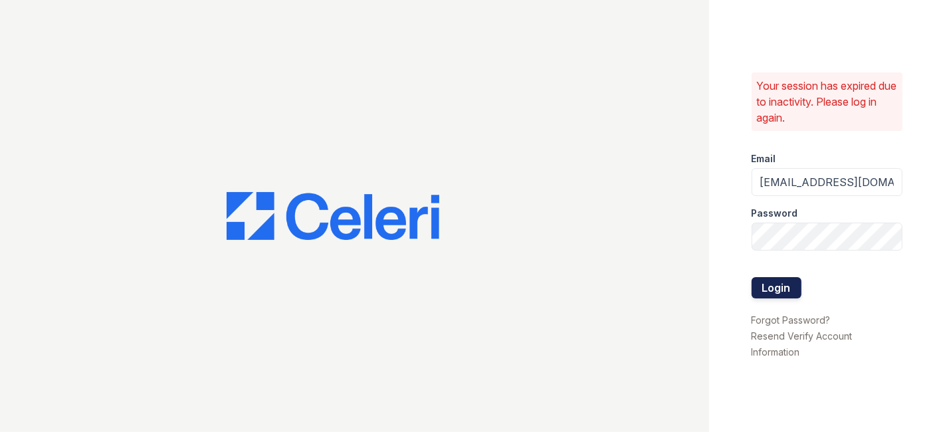 The height and width of the screenshot is (432, 945). Describe the element at coordinates (802, 344) in the screenshot. I see `a: Resend Verify Account Information` at that location.